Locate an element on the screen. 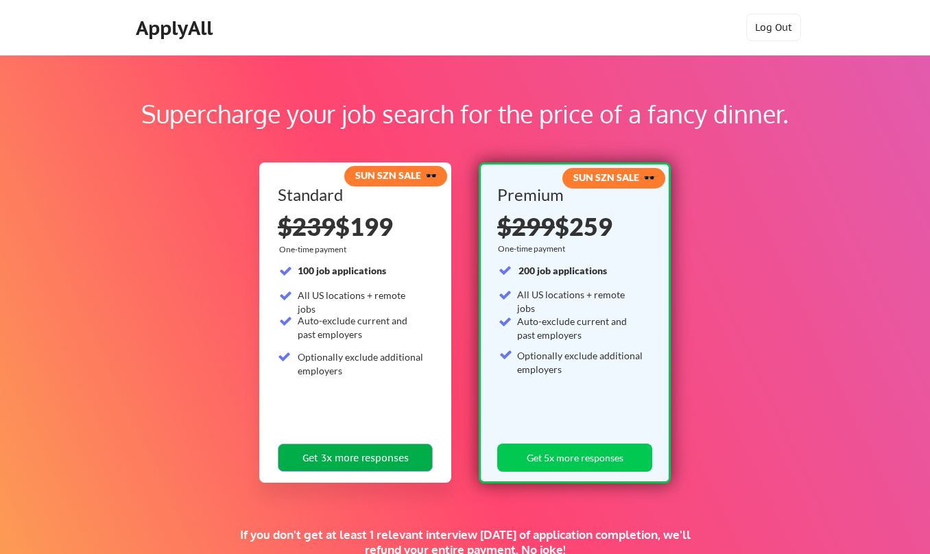  strong: 200 job applications is located at coordinates (562, 270).